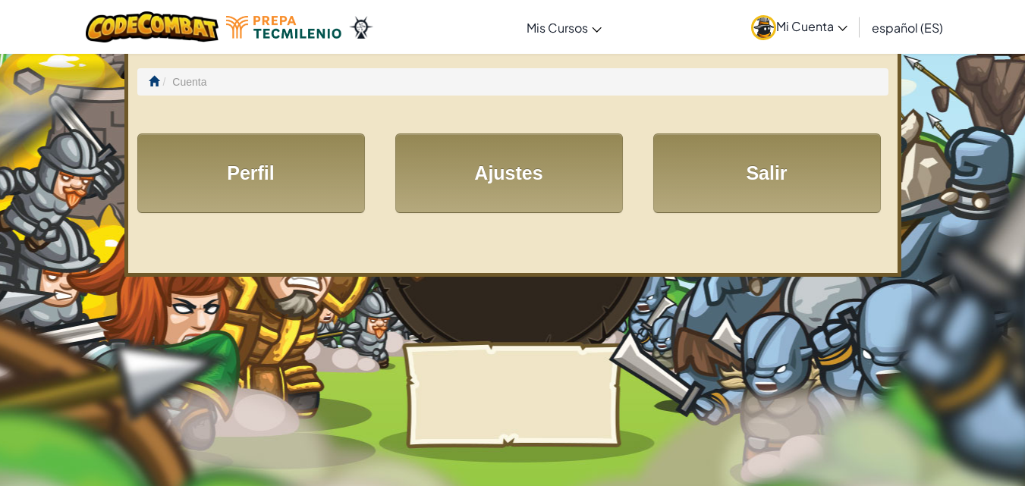  I want to click on span: Mis Cursos, so click(557, 27).